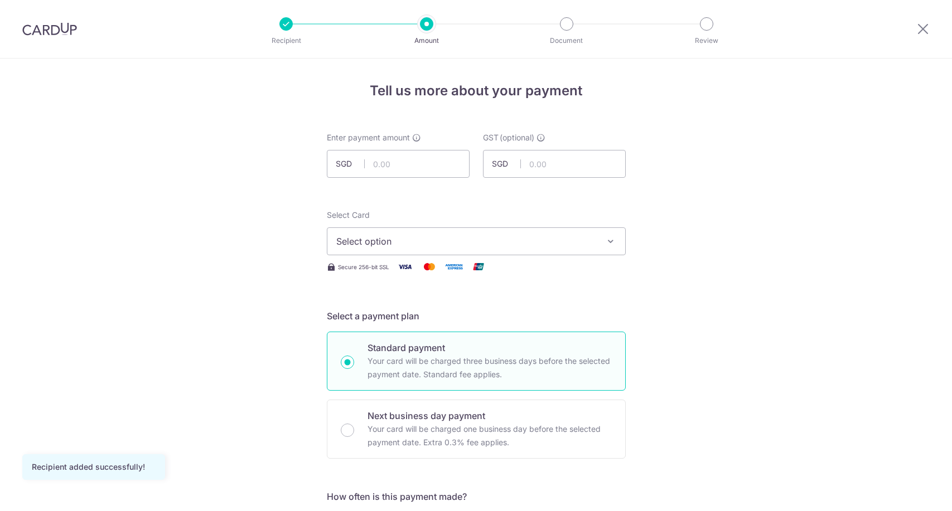  I want to click on span: Enter payment amount, so click(368, 138).